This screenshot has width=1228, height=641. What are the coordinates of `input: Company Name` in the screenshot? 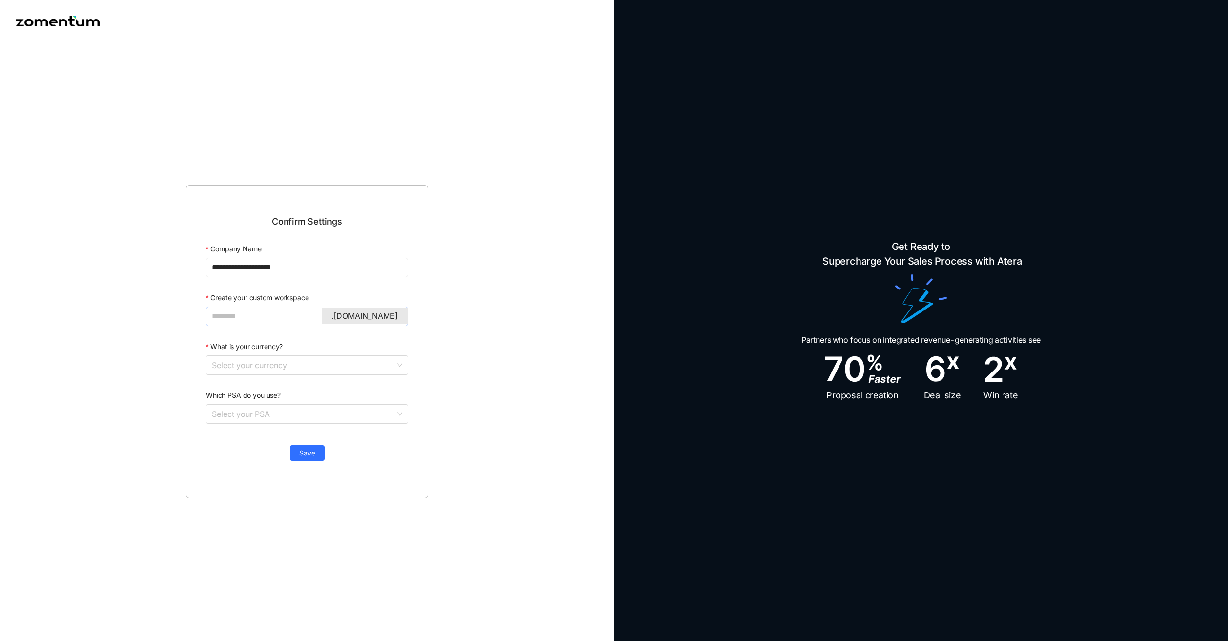 It's located at (307, 267).